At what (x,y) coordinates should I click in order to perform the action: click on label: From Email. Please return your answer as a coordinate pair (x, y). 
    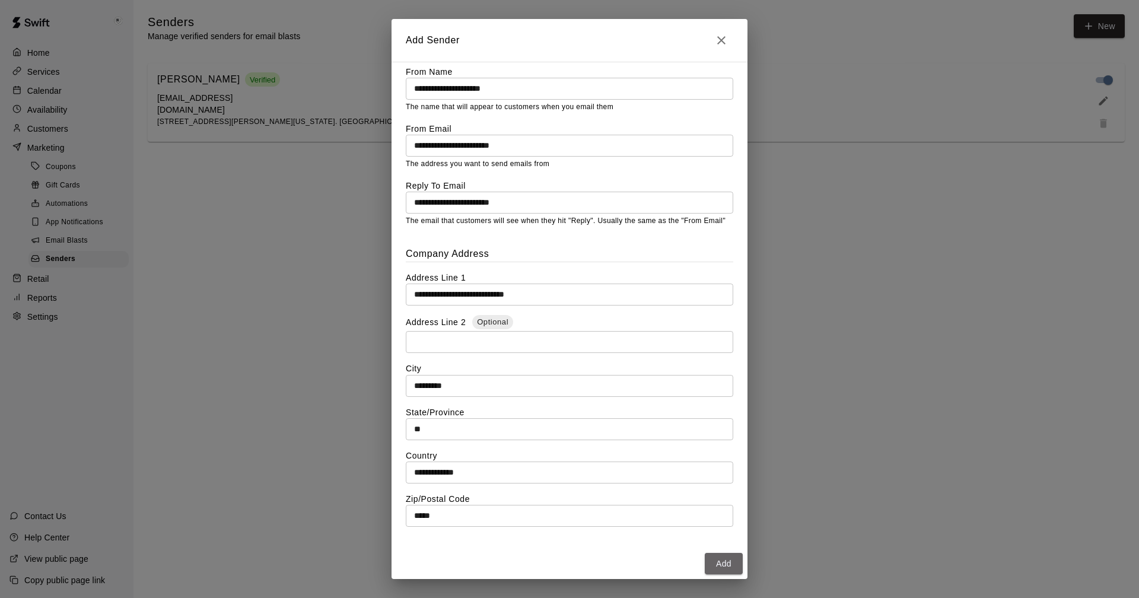
    Looking at the image, I should click on (570, 129).